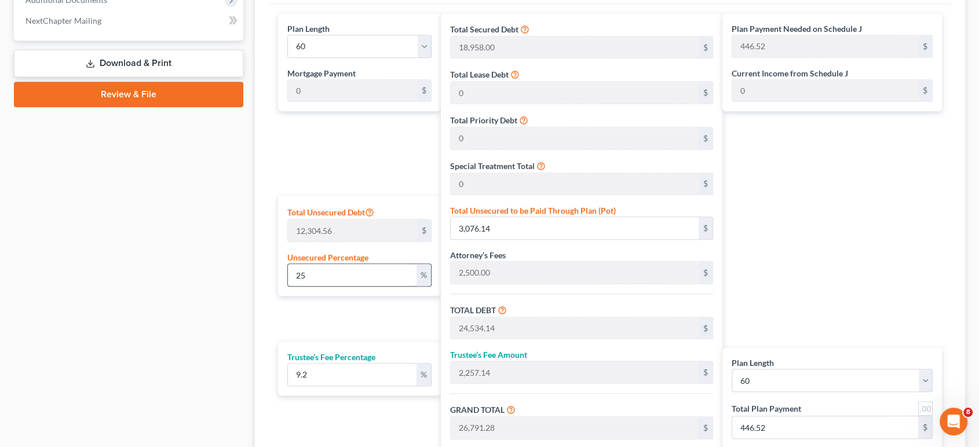 Image resolution: width=979 pixels, height=447 pixels. Describe the element at coordinates (322, 73) in the screenshot. I see `label: Mortgage Payment` at that location.